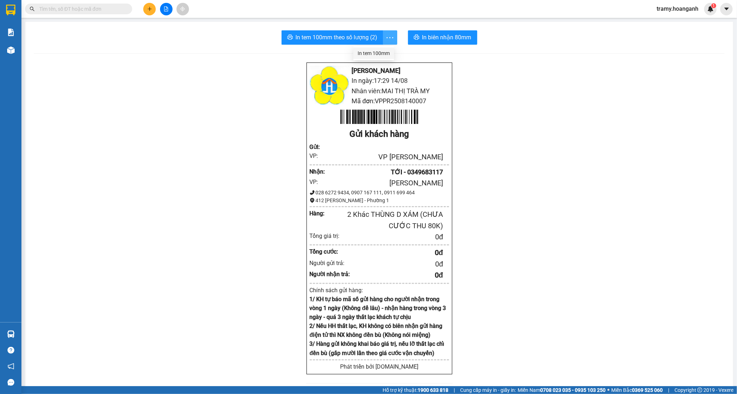 The width and height of the screenshot is (737, 394). What do you see at coordinates (379, 101) in the screenshot?
I see `li: Mã đơn: VPPR2508140007` at bounding box center [379, 101].